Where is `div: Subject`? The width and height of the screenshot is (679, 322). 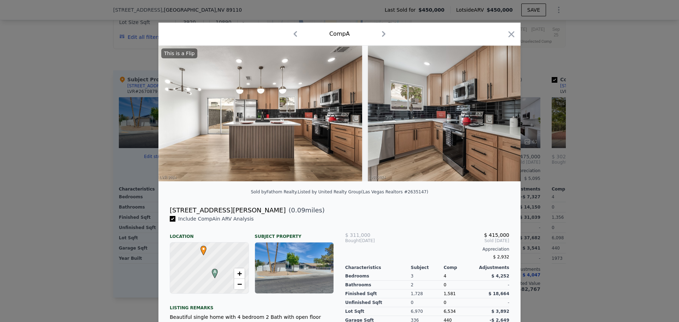 div: Subject is located at coordinates (427, 268).